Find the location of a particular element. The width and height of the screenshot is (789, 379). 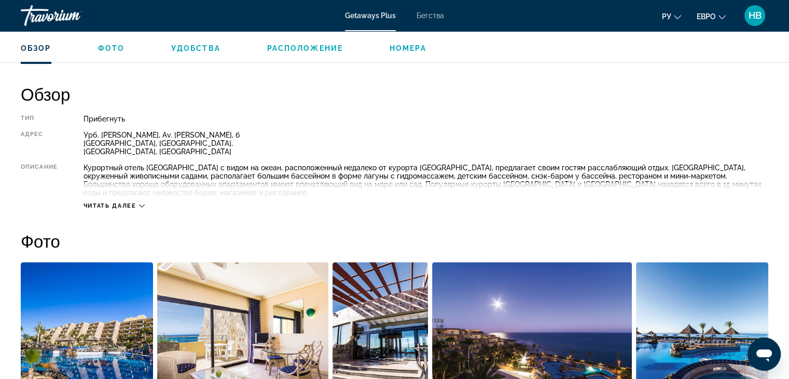

font: Описание is located at coordinates (39, 167).